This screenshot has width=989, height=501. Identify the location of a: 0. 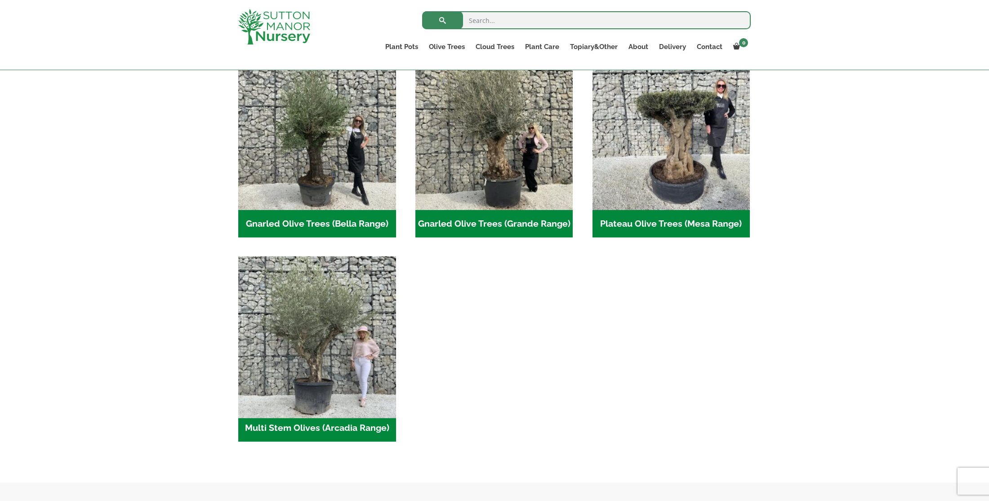
(739, 47).